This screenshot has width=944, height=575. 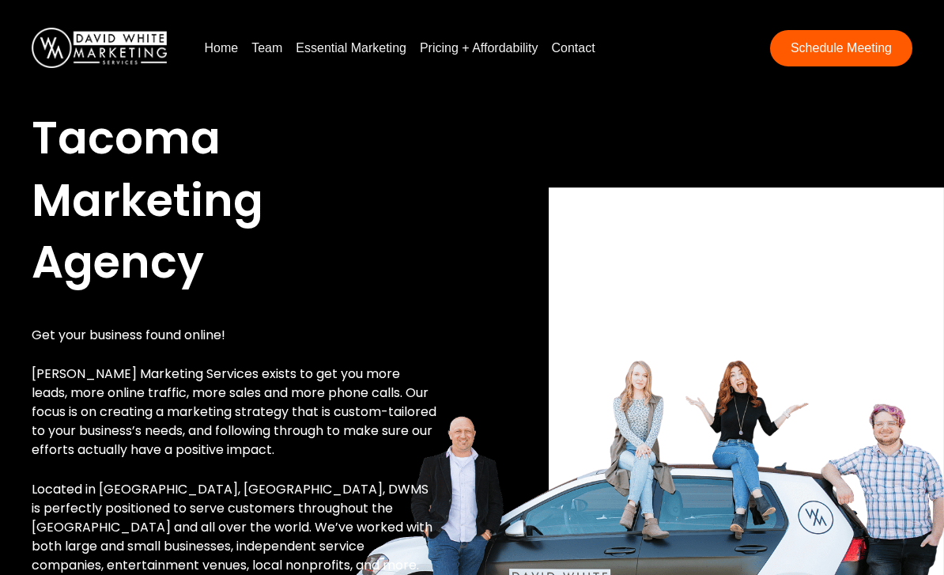 What do you see at coordinates (147, 200) in the screenshot?
I see `span: Tacoma Marketing Agency` at bounding box center [147, 200].